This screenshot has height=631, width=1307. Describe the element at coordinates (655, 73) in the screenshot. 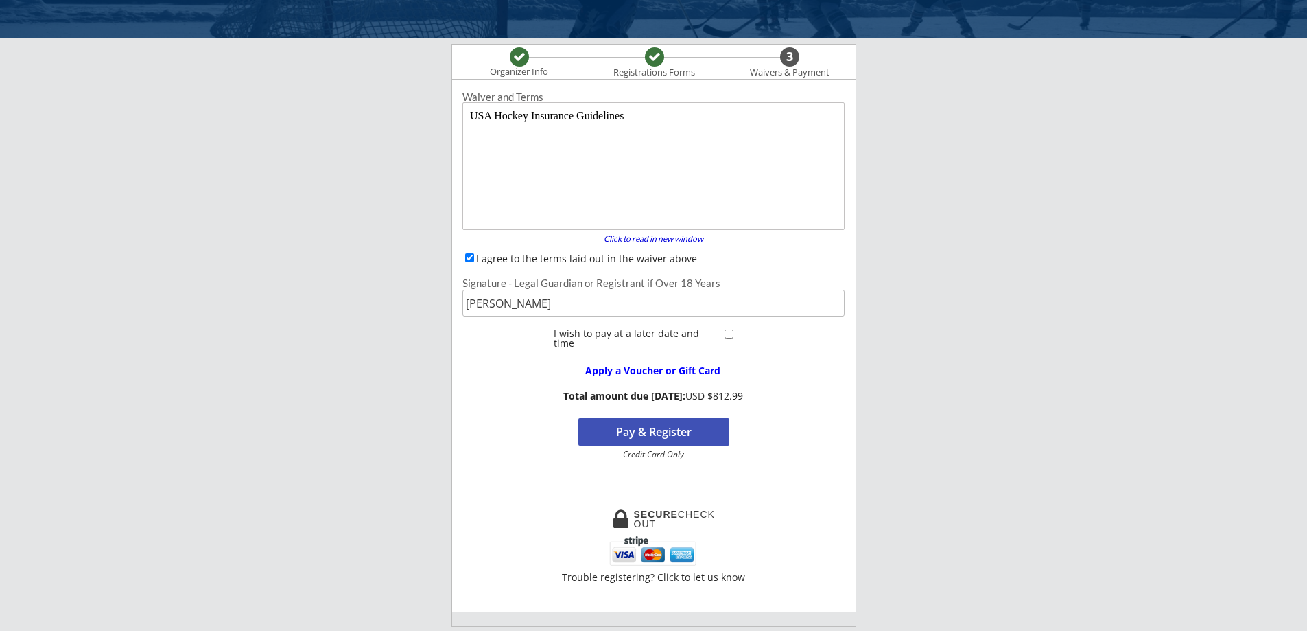

I see `div: Registrations Forms` at that location.